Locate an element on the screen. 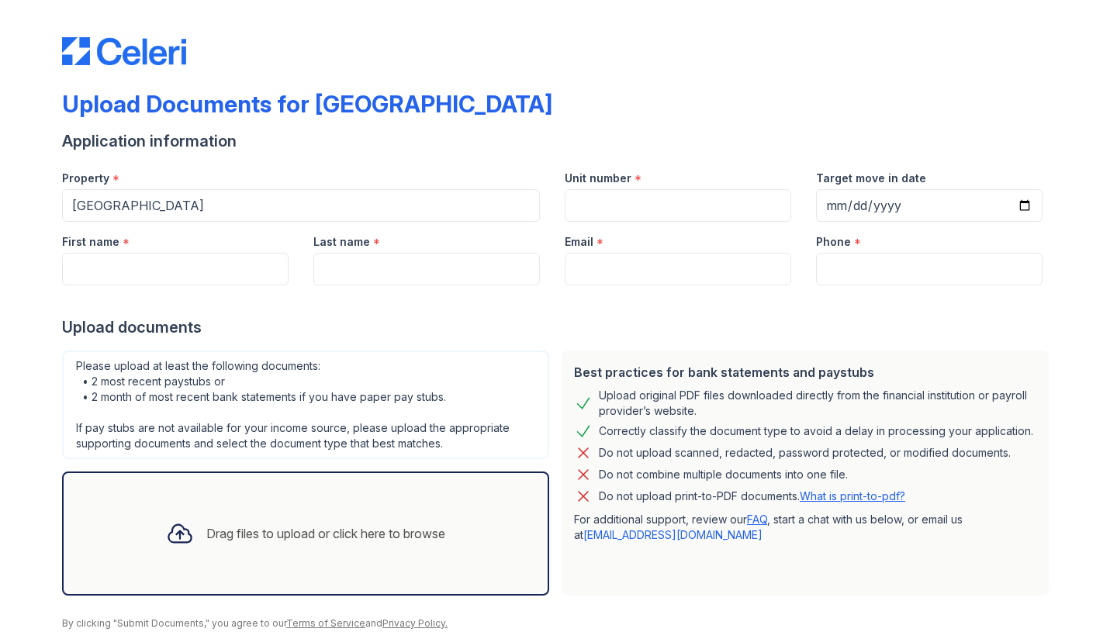 This screenshot has width=1117, height=632. p: For additional support, review our , start a chat with us below, or email us at is located at coordinates (805, 527).